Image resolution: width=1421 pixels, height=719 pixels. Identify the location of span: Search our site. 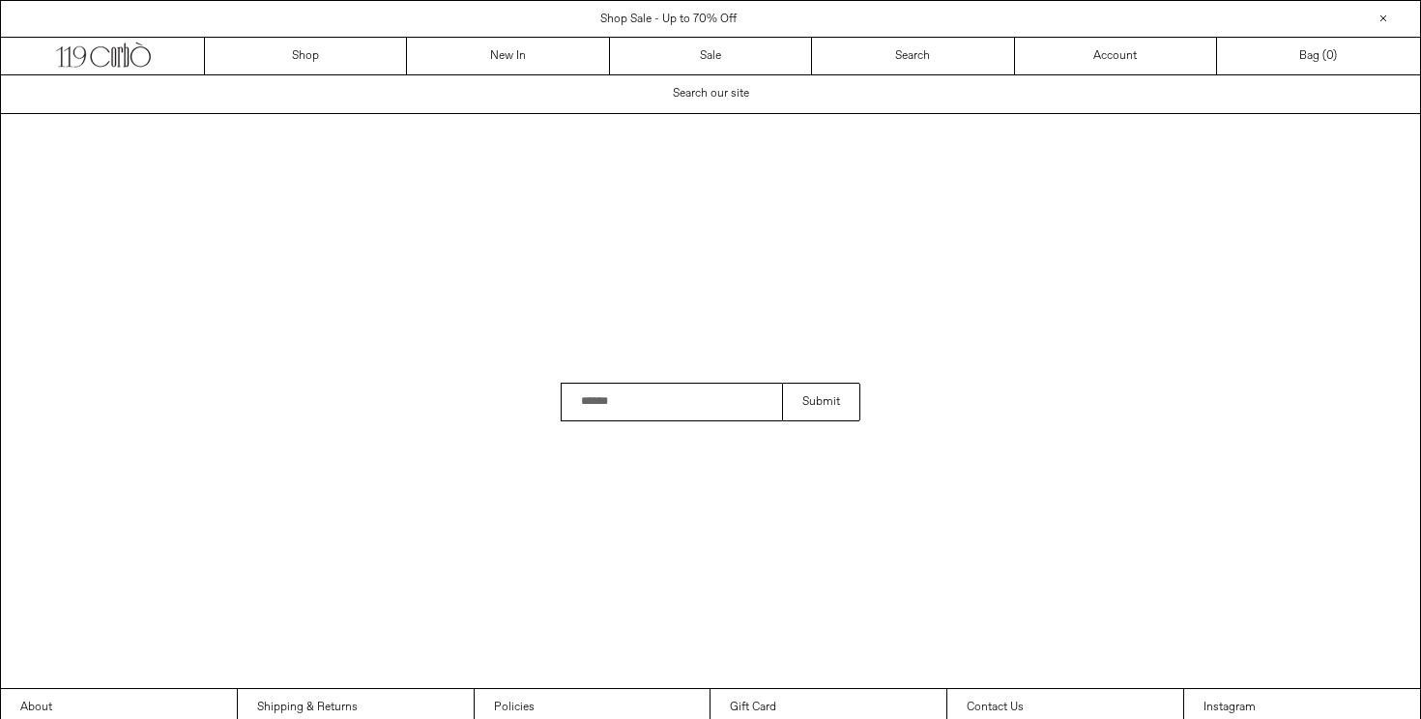
(710, 94).